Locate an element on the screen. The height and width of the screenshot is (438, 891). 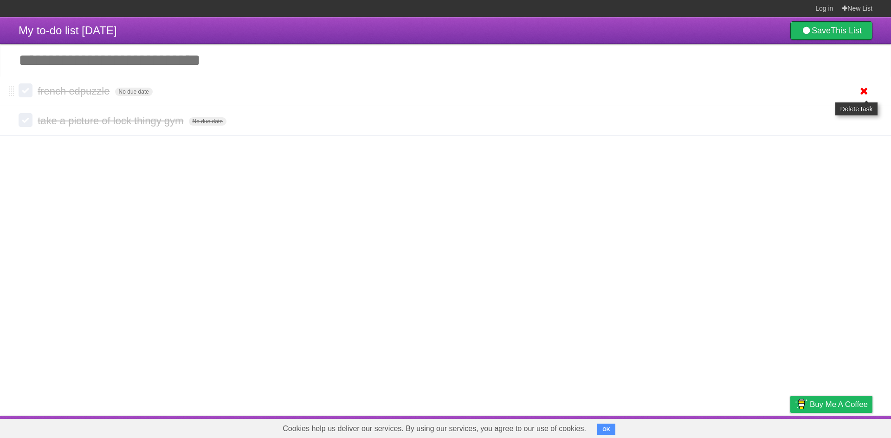
a: Terms is located at coordinates (757, 427).